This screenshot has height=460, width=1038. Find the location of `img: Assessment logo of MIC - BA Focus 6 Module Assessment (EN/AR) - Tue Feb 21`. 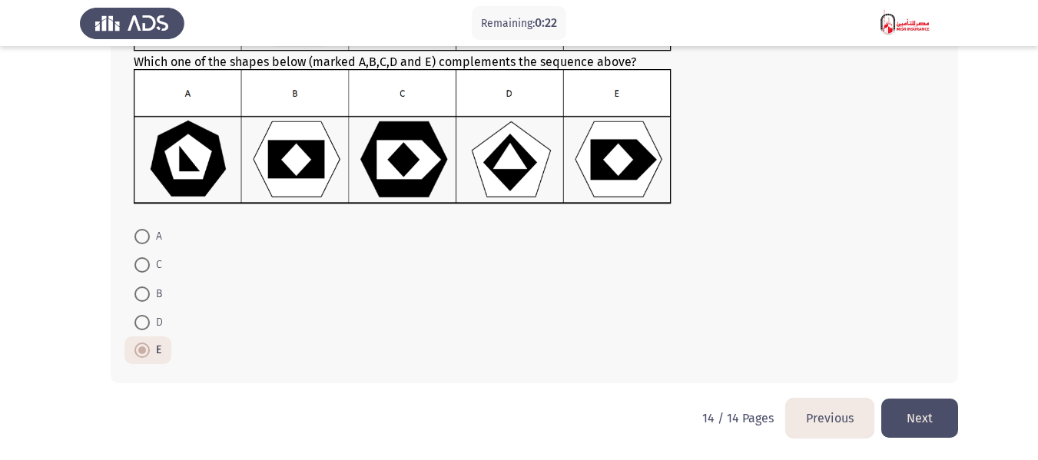

img: Assessment logo of MIC - BA Focus 6 Module Assessment (EN/AR) - Tue Feb 21 is located at coordinates (906, 23).